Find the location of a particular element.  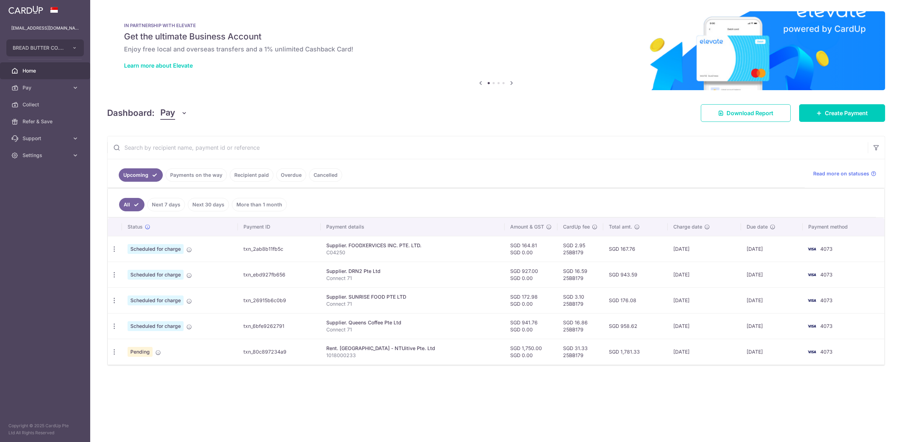

button: Pay is located at coordinates (174, 113).